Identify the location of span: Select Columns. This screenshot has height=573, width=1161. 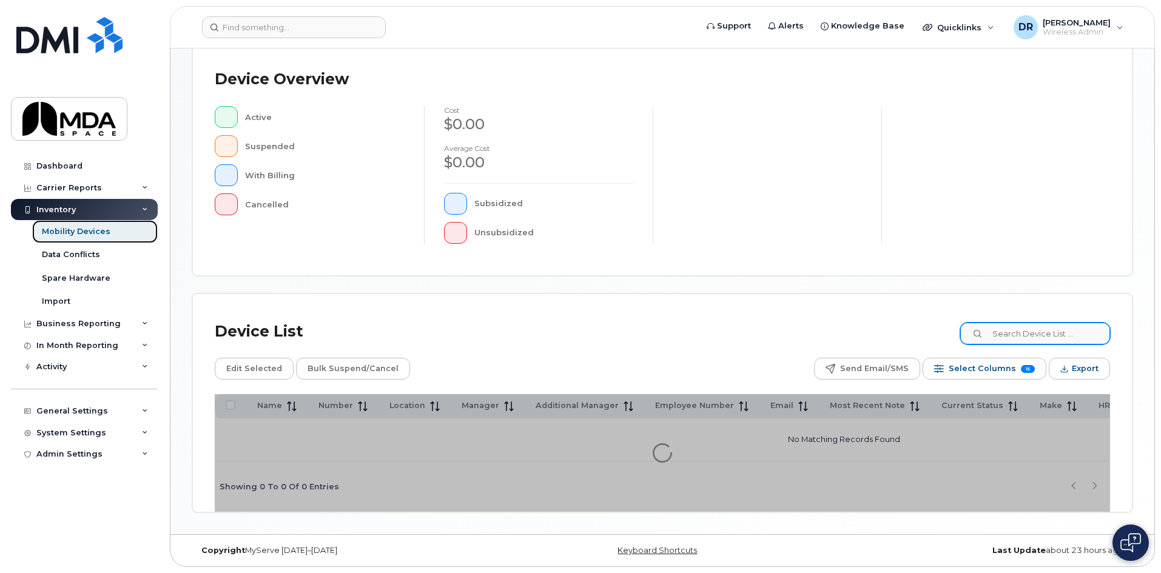
(982, 369).